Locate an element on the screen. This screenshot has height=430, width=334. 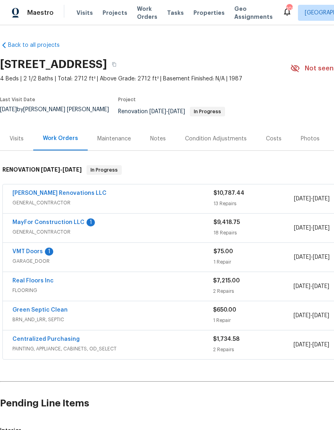
span: PAINTING, APPLIANCE, CABINETS, OD_SELECT is located at coordinates (112, 349).